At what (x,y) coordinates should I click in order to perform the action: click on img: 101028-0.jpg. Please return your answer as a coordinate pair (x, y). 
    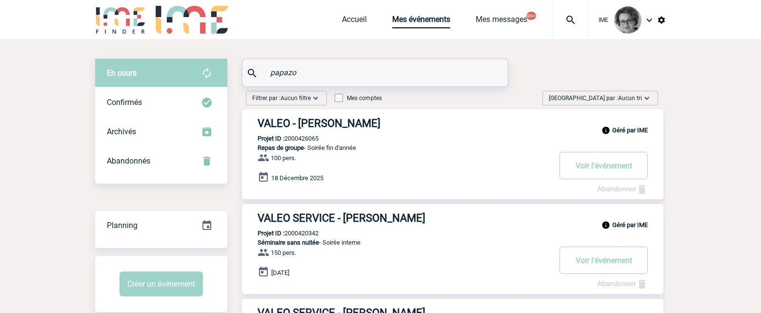
    Looking at the image, I should click on (628, 20).